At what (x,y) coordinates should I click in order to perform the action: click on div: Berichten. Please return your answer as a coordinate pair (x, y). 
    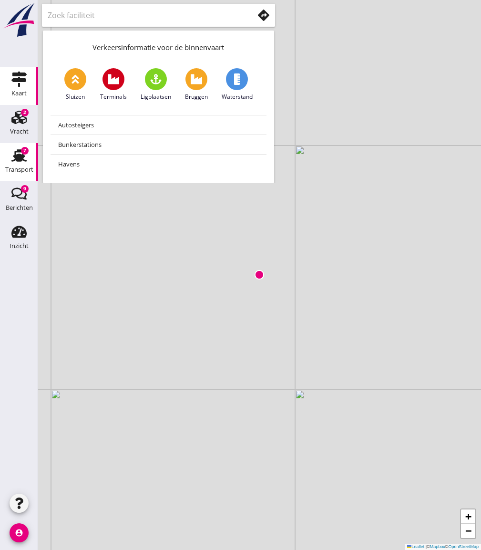
    Looking at the image, I should click on (19, 208).